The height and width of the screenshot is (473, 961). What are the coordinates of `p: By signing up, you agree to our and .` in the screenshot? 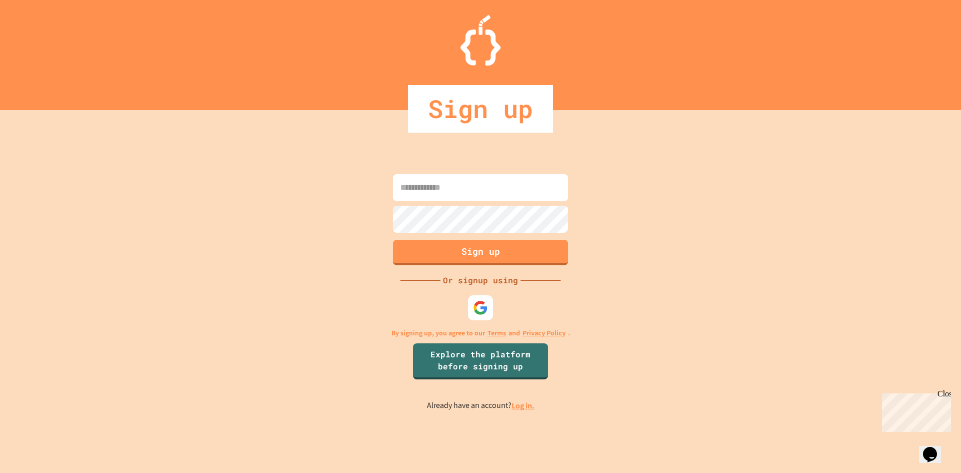 It's located at (481, 333).